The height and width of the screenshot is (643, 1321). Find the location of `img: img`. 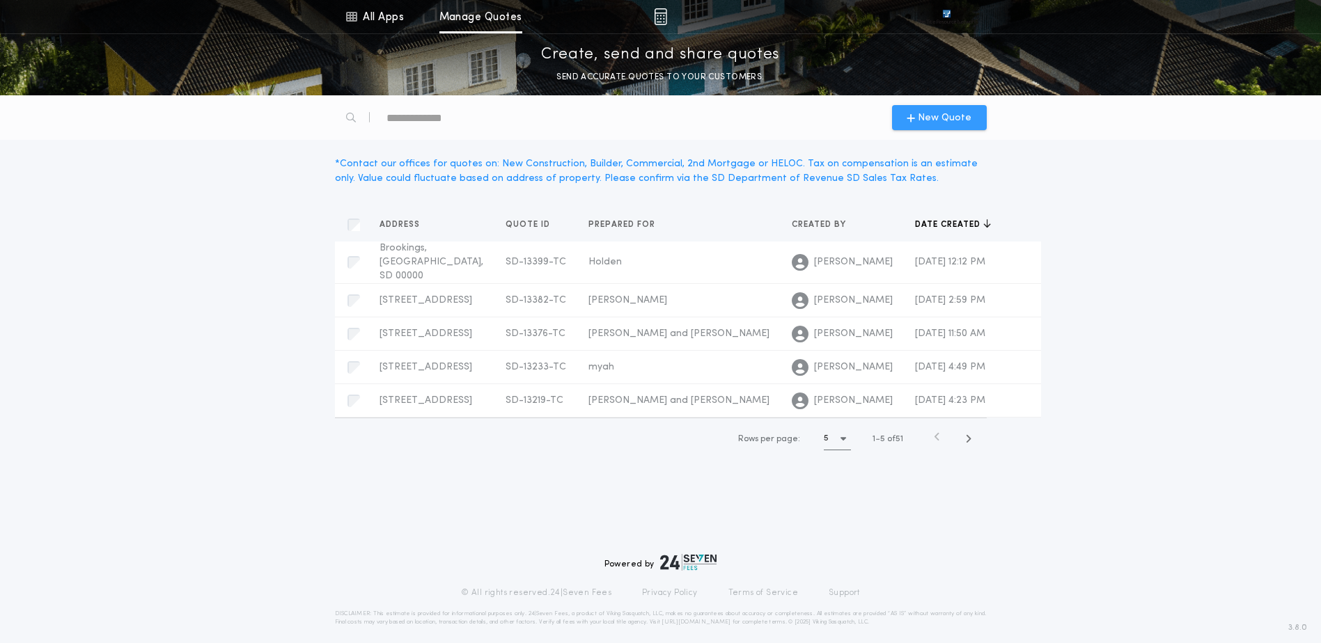

img: img is located at coordinates (660, 17).